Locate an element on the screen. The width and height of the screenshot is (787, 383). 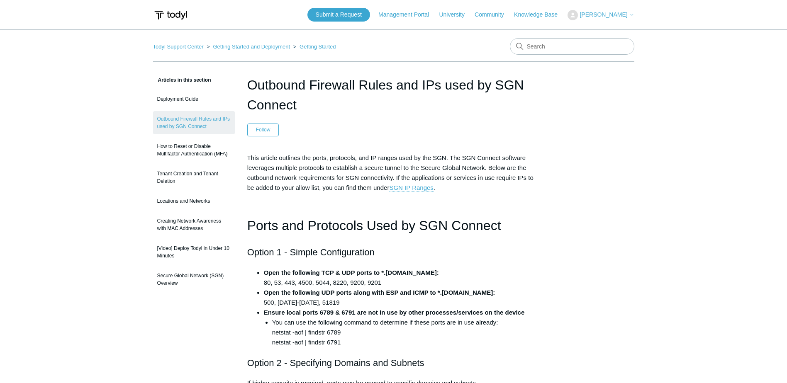
a: Deployment Guide is located at coordinates (194, 99).